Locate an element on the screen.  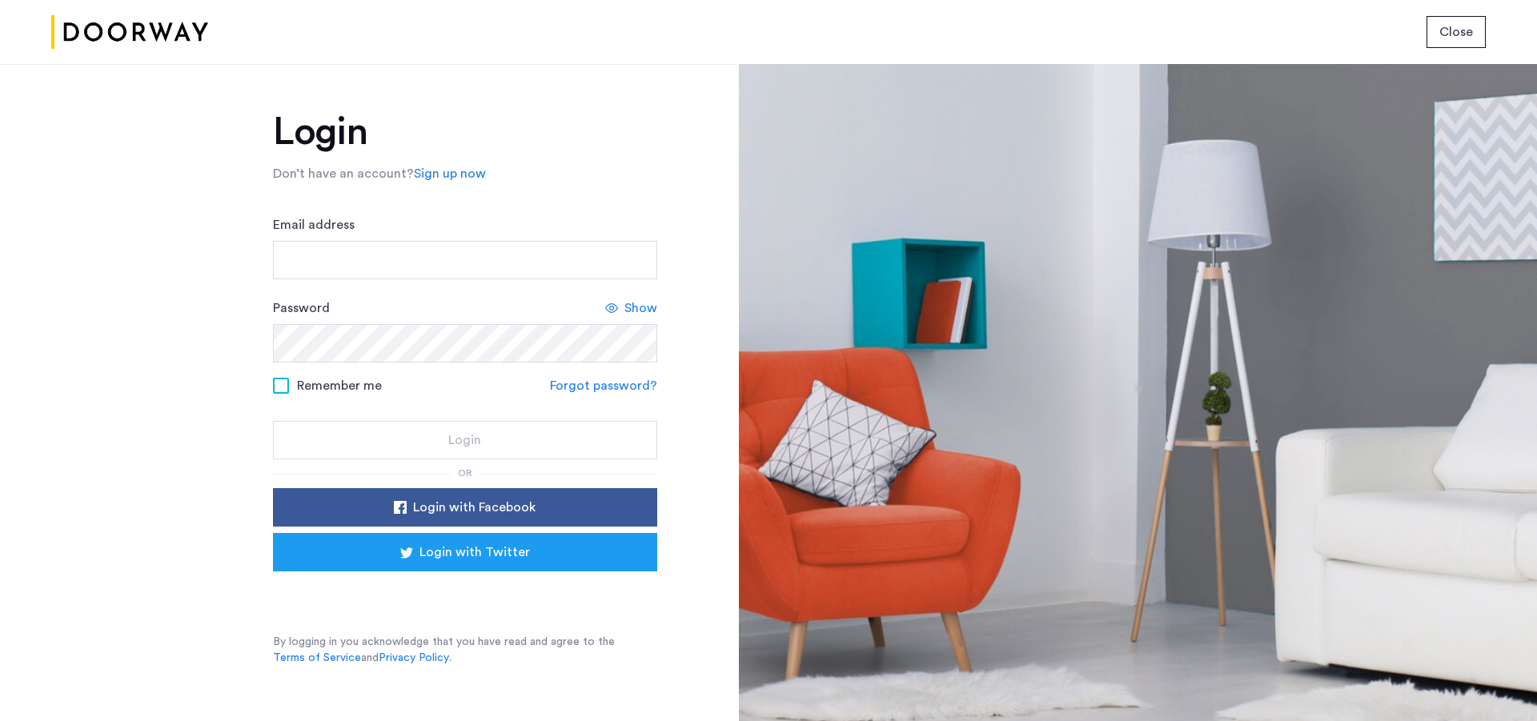
a: Privacy Policy is located at coordinates (414, 658).